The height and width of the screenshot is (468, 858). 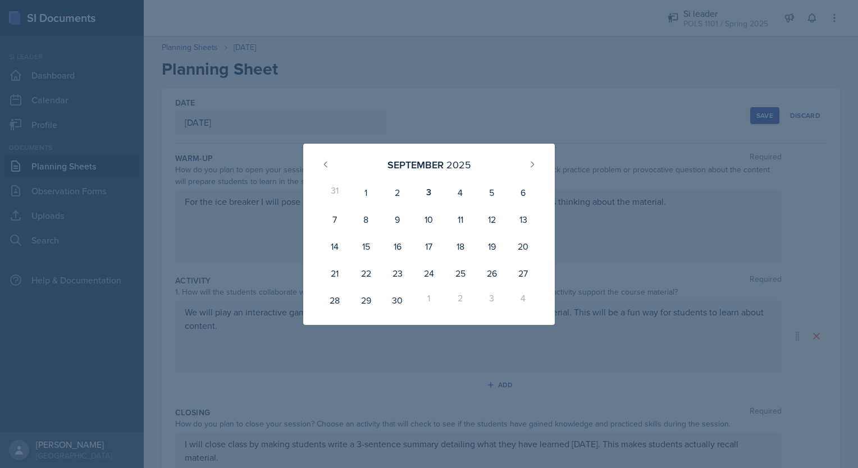 I want to click on div: 19, so click(x=492, y=246).